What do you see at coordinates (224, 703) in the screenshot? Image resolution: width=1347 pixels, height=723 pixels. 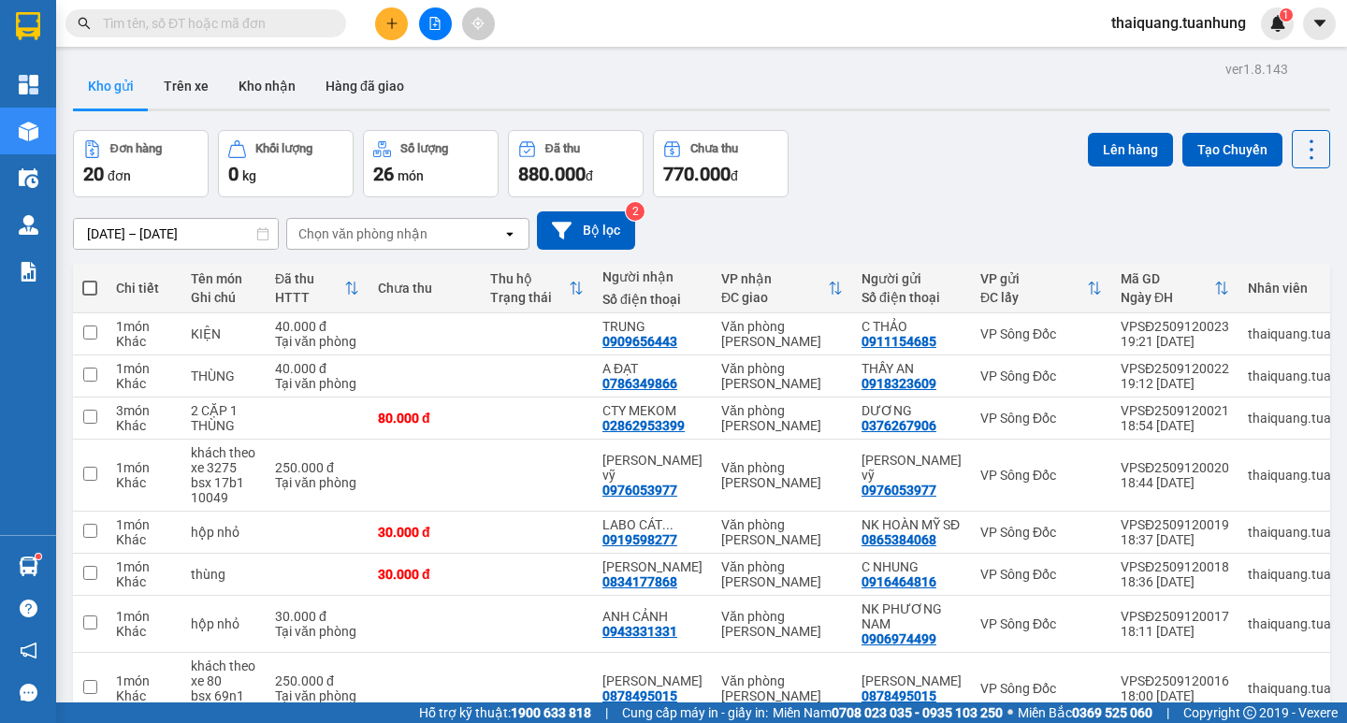 I see `div: bsx 69n1 16480` at bounding box center [224, 703].